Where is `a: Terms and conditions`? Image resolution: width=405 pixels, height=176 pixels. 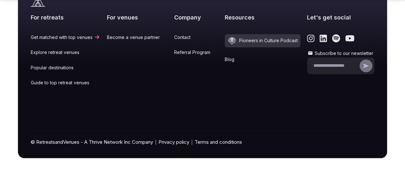 a: Terms and conditions is located at coordinates (218, 142).